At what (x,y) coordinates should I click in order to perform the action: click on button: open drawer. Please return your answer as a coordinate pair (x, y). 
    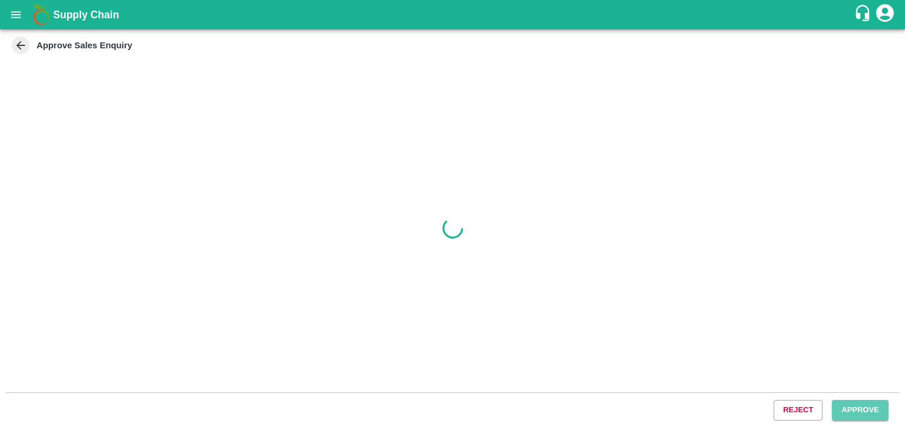
    Looking at the image, I should click on (16, 15).